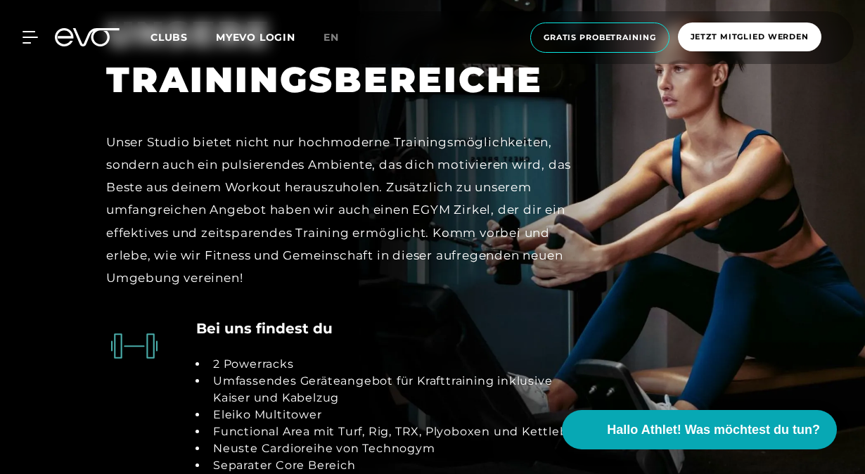 The image size is (865, 474). Describe the element at coordinates (699, 429) in the screenshot. I see `button: Hallo Athlet! Was möchtest du tun?` at that location.